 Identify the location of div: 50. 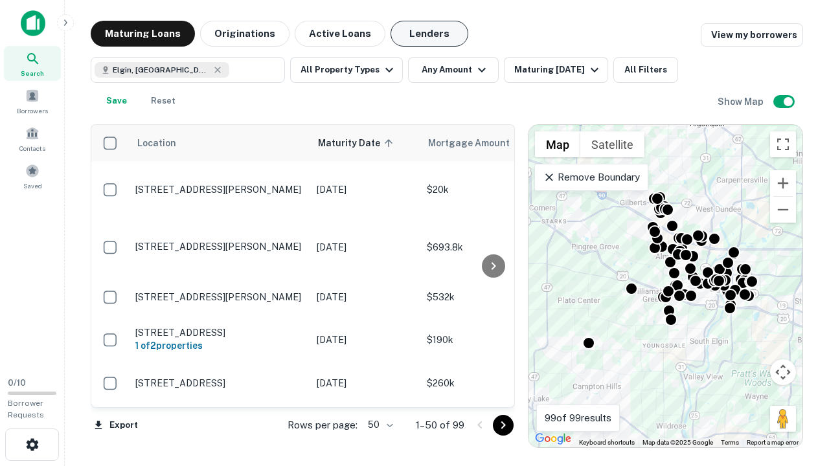
(379, 425).